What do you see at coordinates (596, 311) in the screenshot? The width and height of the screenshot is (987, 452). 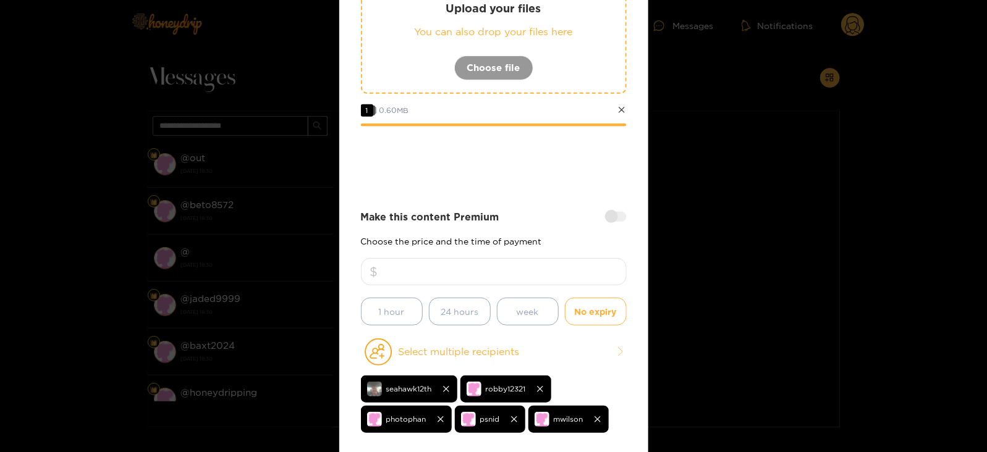 I see `button: No expiry` at bounding box center [596, 311].